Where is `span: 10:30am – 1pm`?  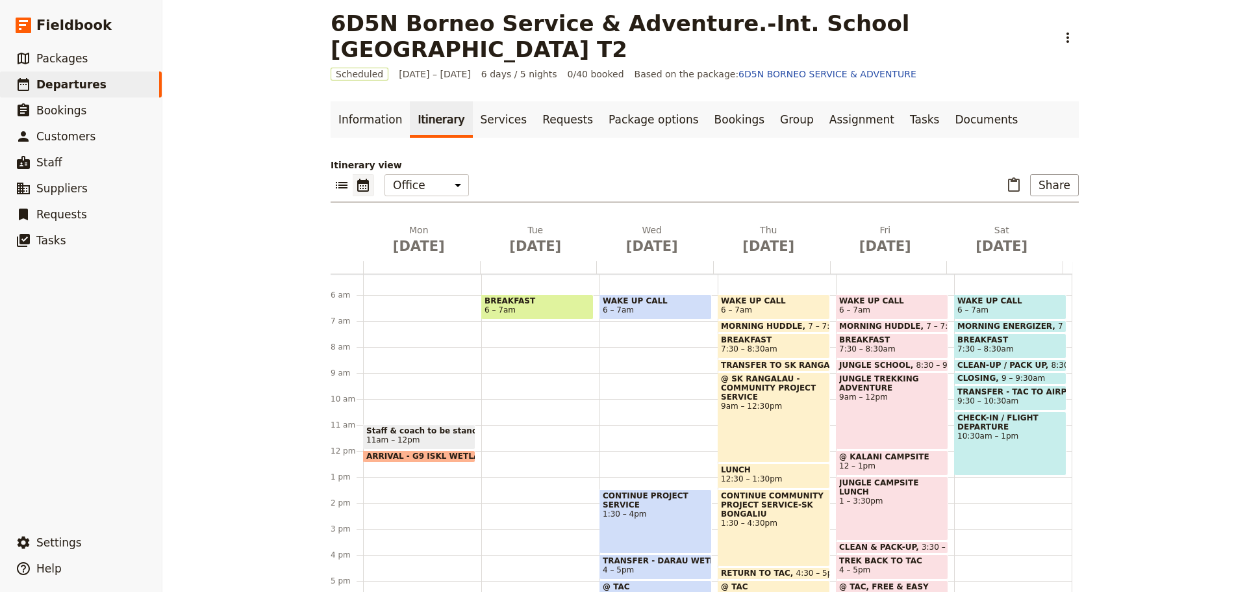 span: 10:30am – 1pm is located at coordinates (1010, 436).